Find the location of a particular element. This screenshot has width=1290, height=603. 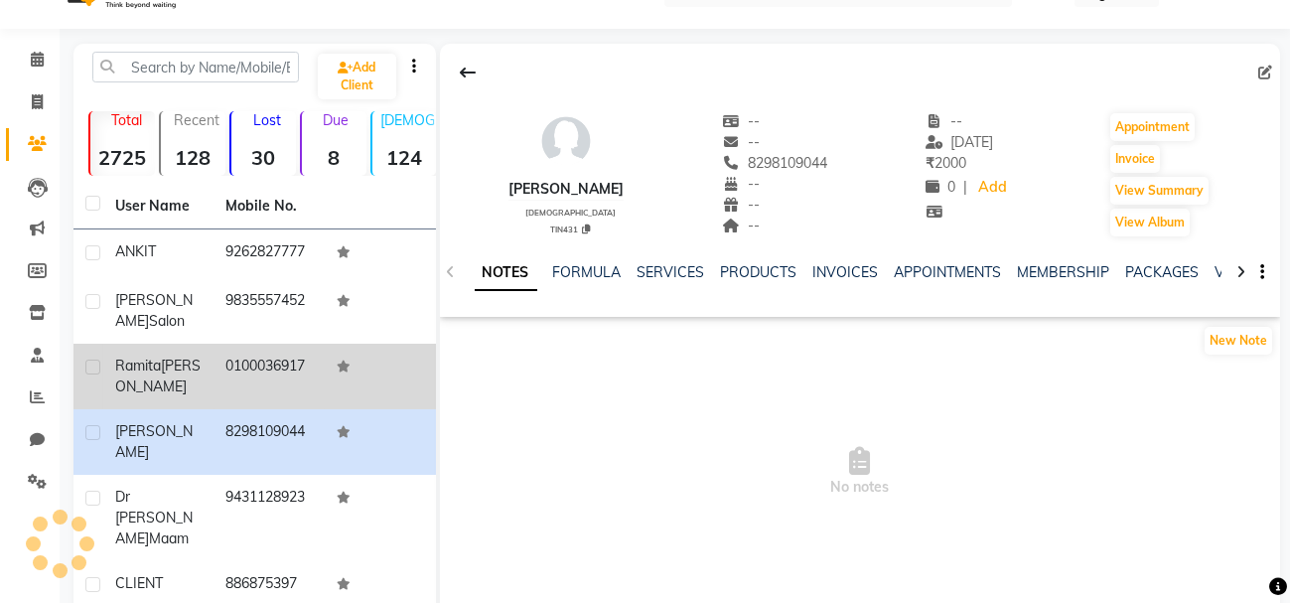

span: ANKIT is located at coordinates (135, 251).